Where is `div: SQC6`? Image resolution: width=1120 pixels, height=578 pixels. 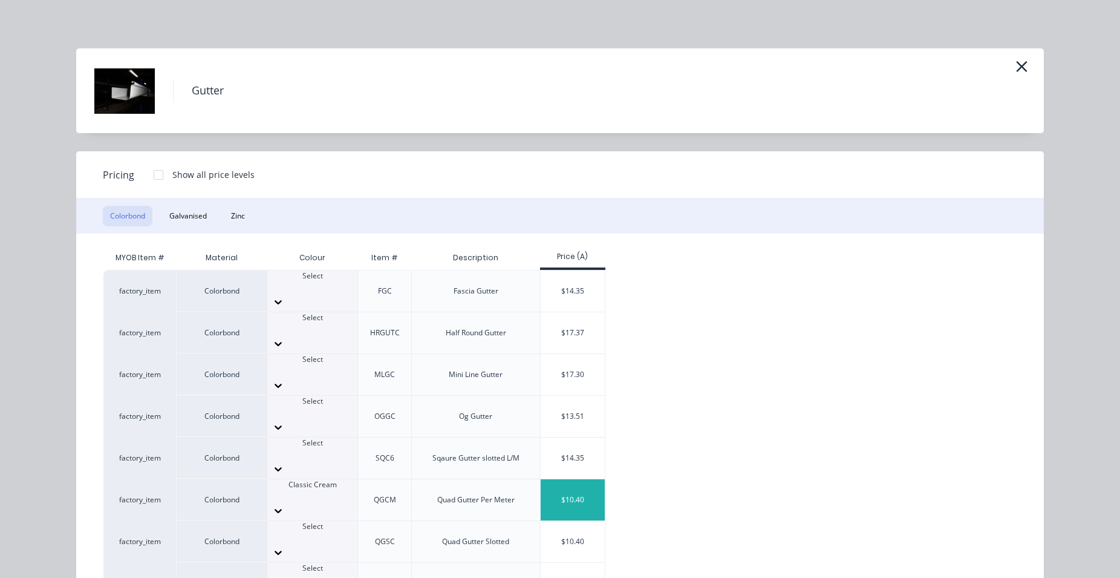 div: SQC6 is located at coordinates (385, 458).